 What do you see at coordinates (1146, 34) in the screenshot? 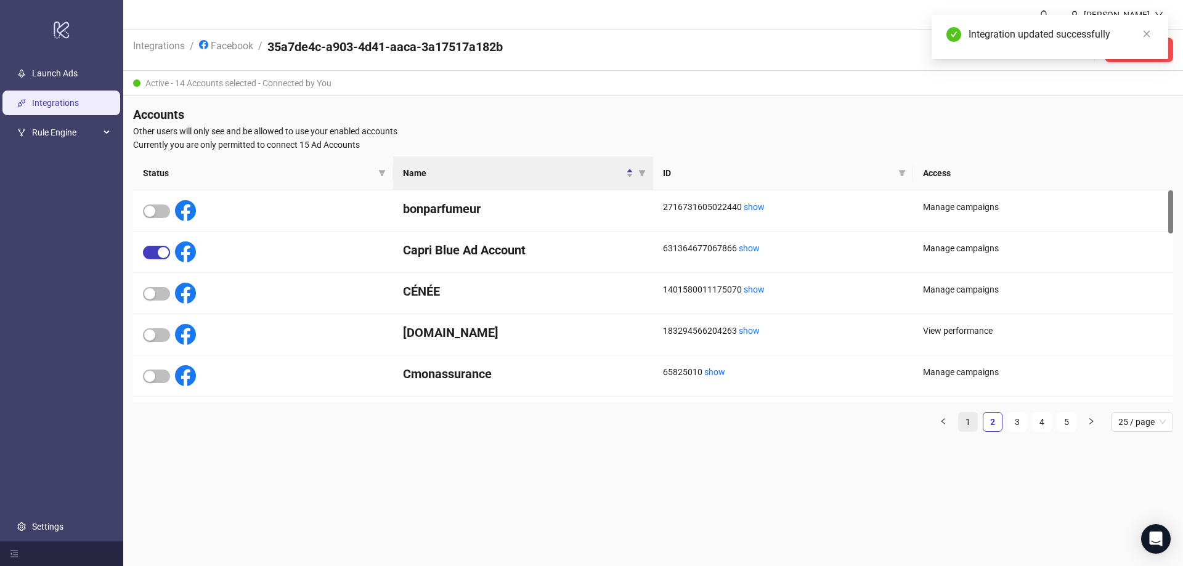
I see `span: close` at bounding box center [1146, 34].